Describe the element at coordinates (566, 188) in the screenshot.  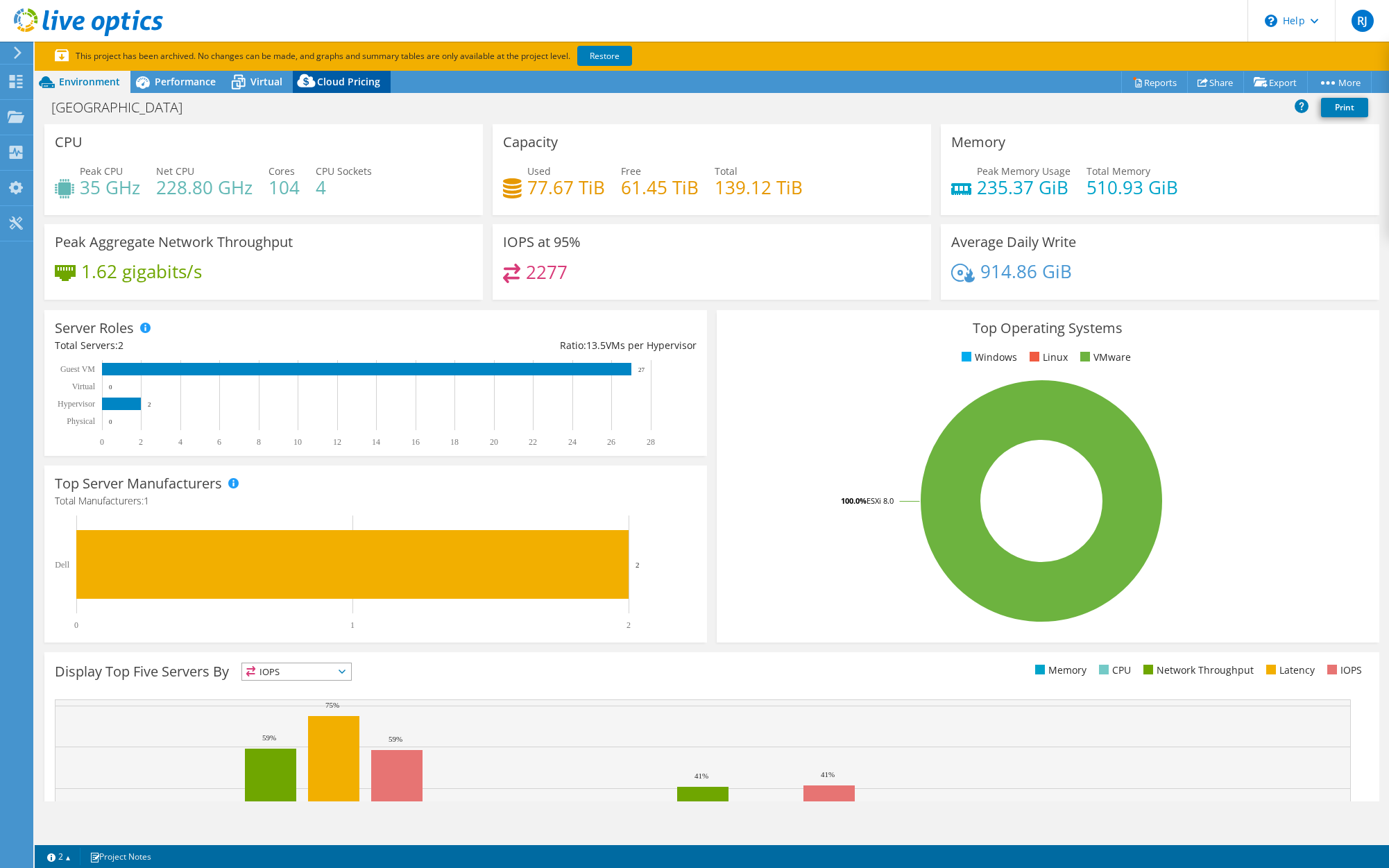
I see `h4: 77.67 TiB` at that location.